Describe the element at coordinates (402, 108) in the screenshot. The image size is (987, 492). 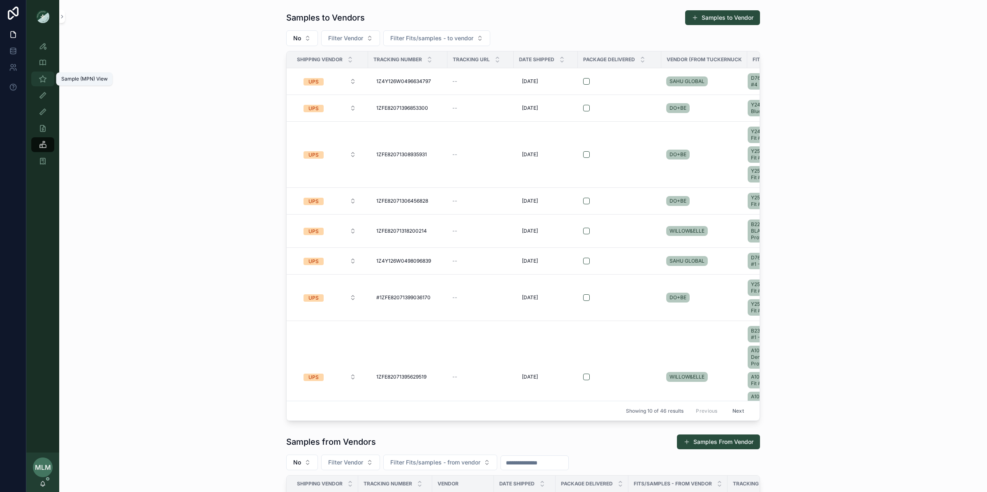
I see `span: 1ZFE82071396853300` at that location.